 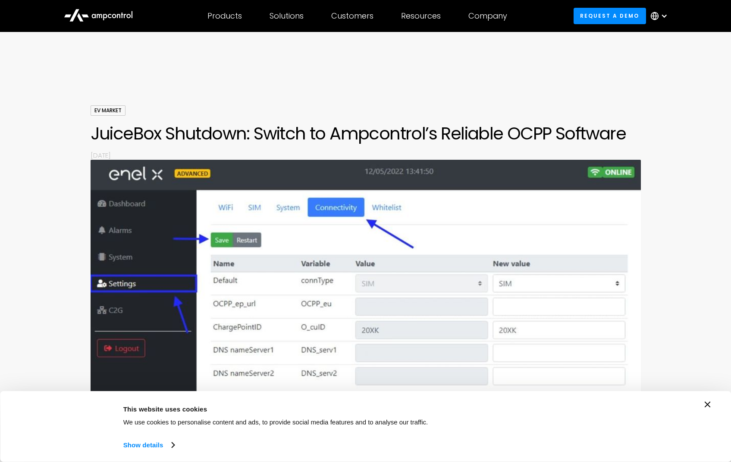 I want to click on div: EV Market, so click(x=108, y=110).